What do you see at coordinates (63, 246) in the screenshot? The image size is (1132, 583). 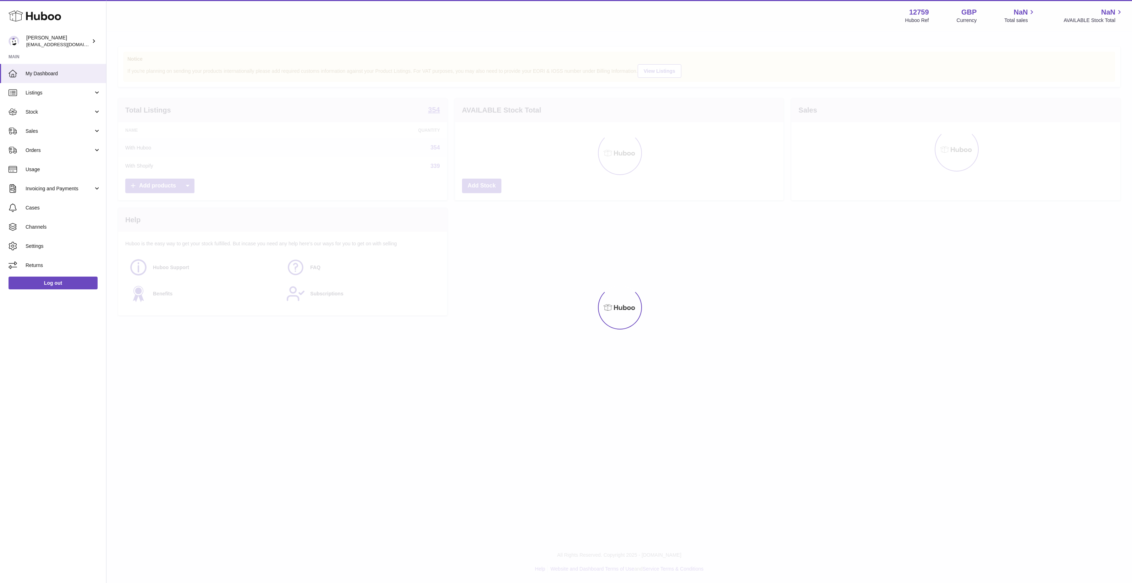 I see `span: Settings` at bounding box center [63, 246].